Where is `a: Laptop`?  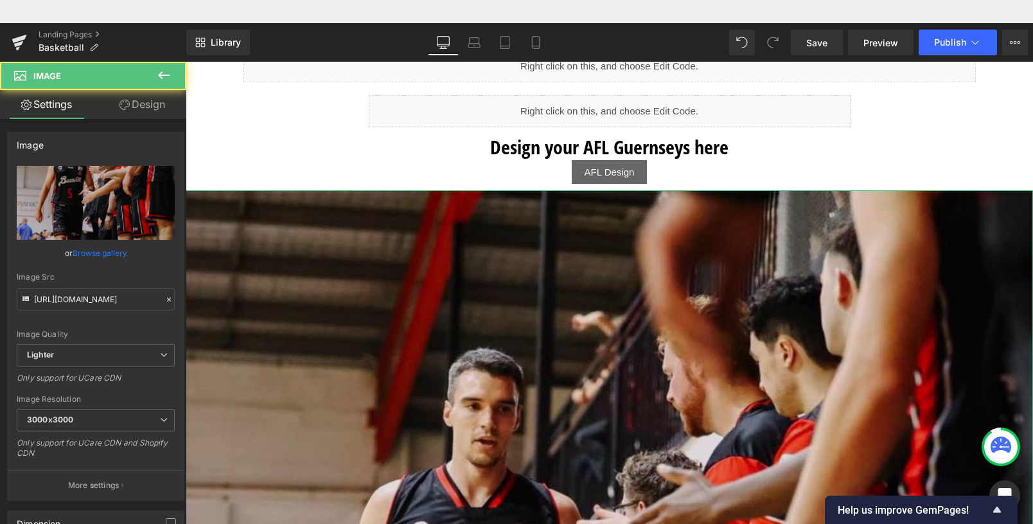 a: Laptop is located at coordinates (474, 42).